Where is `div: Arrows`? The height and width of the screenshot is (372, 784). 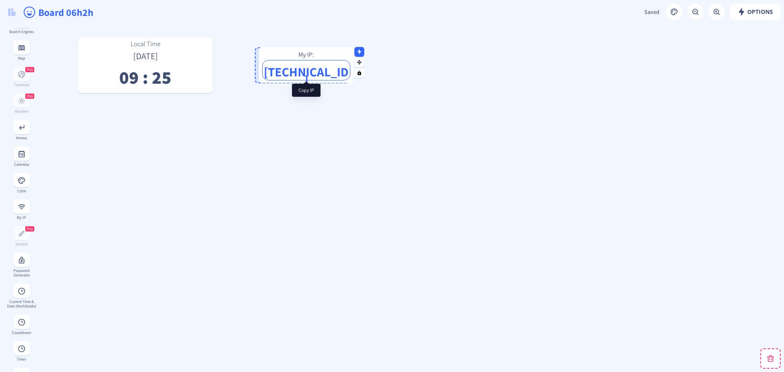 div: Arrows is located at coordinates (21, 138).